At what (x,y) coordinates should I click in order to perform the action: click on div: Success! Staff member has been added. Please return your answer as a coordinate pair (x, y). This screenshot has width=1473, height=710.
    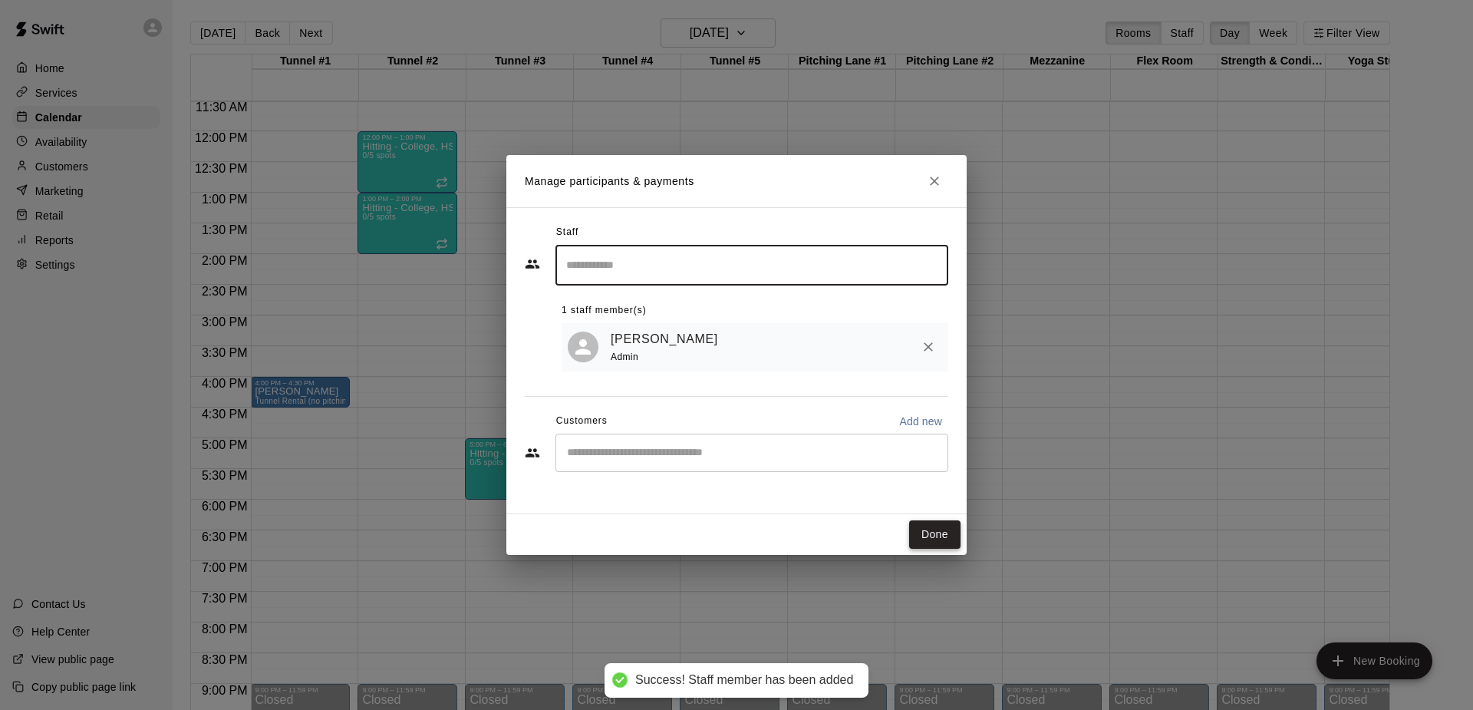
    Looking at the image, I should click on (744, 680).